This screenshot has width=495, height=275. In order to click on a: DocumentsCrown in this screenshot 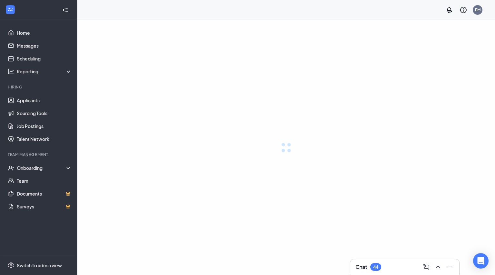, I will do `click(44, 194)`.